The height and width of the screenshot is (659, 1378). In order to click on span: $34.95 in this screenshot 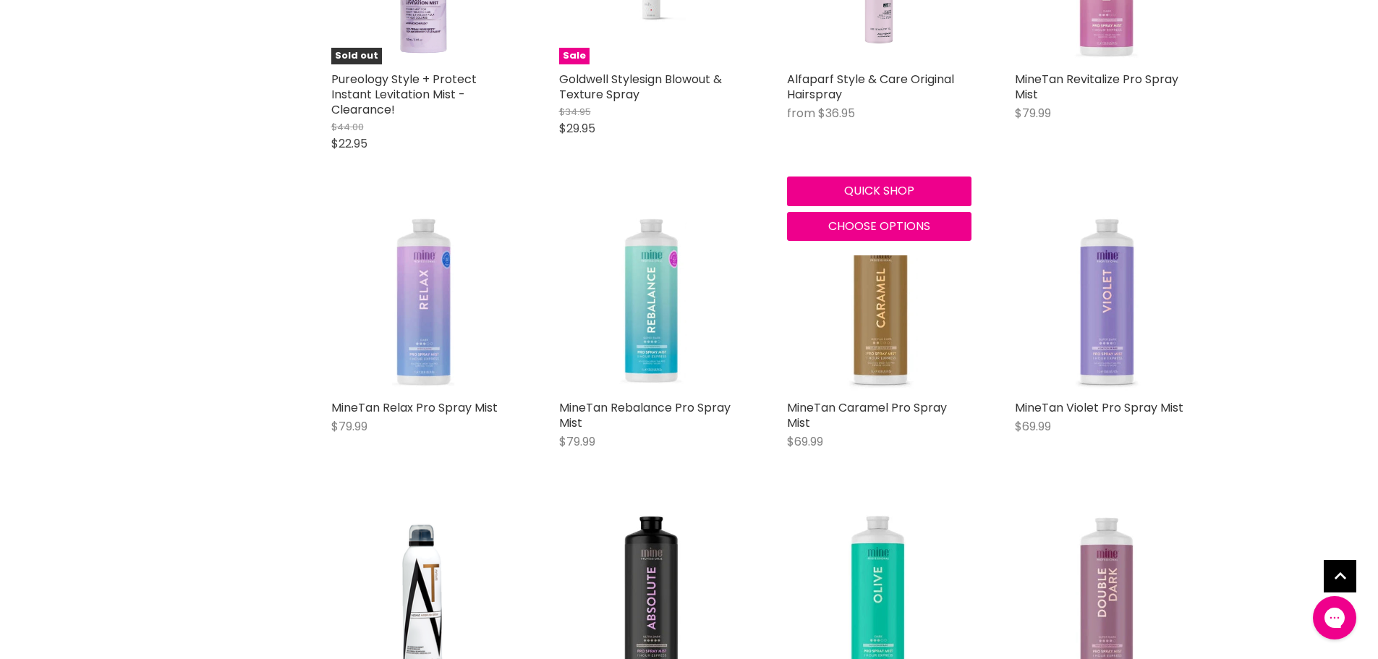, I will do `click(575, 111)`.